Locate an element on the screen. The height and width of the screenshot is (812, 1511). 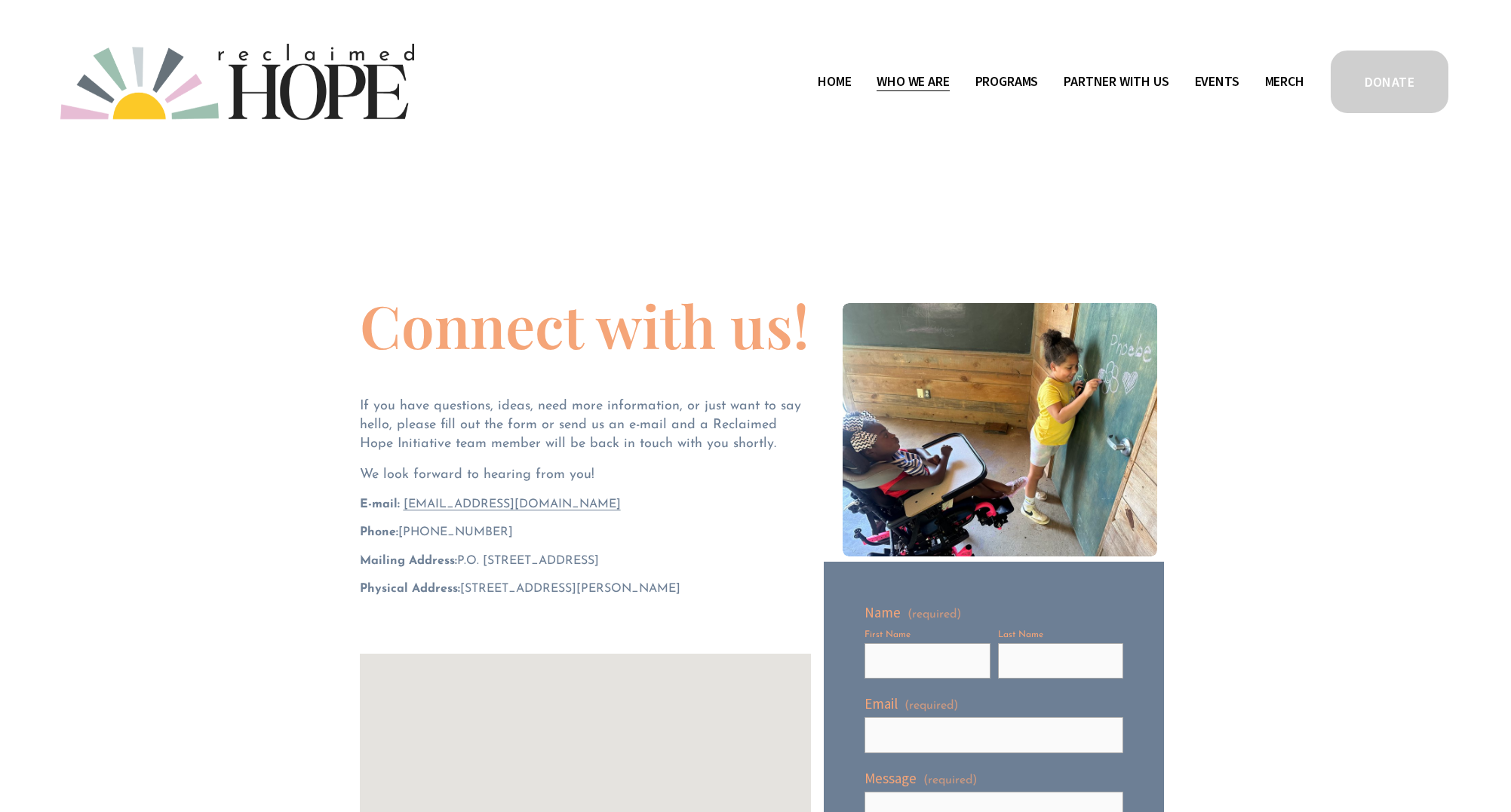
span: Programs is located at coordinates (1007, 82).